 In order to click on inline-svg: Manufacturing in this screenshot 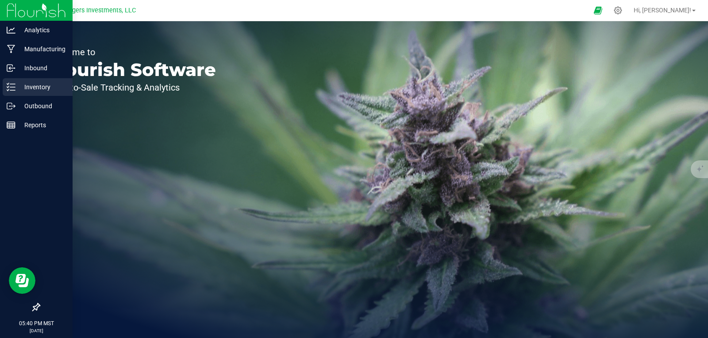, I will do `click(11, 49)`.